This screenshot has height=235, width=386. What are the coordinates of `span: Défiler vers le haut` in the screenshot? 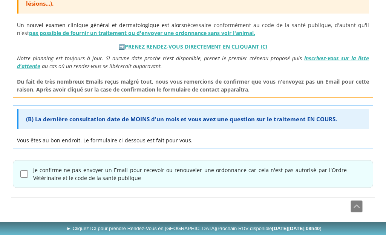 It's located at (357, 207).